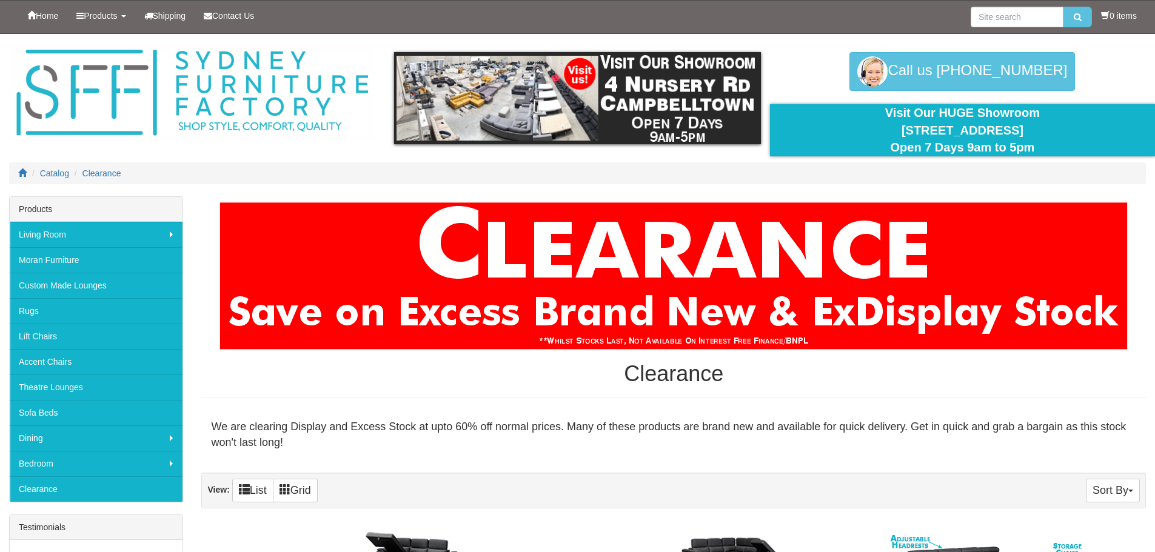 The height and width of the screenshot is (552, 1155). What do you see at coordinates (42, 16) in the screenshot?
I see `a: Home` at bounding box center [42, 16].